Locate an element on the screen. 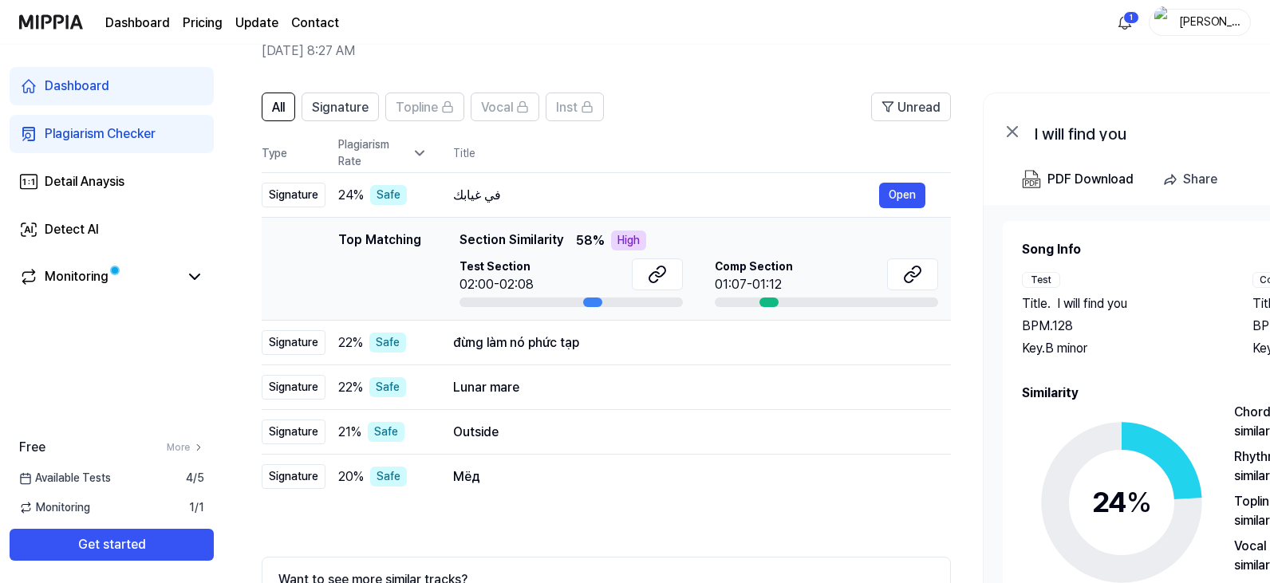 This screenshot has width=1270, height=583. button: Open is located at coordinates (902, 195).